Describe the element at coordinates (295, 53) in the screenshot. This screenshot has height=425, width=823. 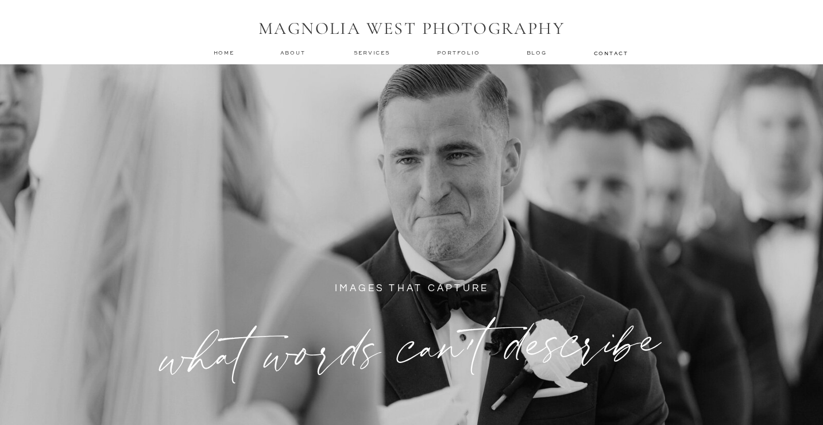
I see `nav: about` at that location.